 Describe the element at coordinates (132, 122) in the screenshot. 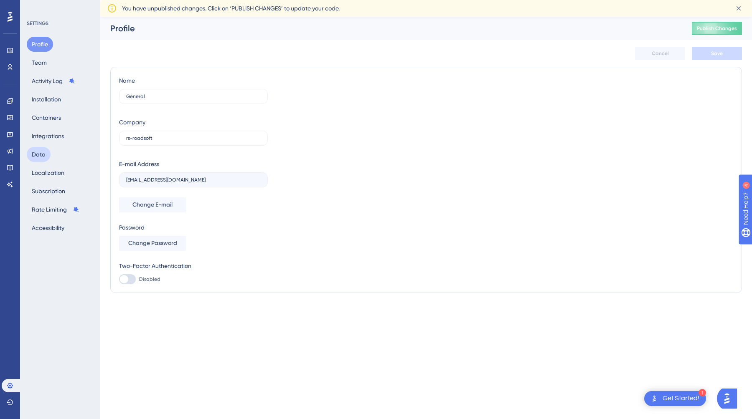

I see `div: Company` at that location.